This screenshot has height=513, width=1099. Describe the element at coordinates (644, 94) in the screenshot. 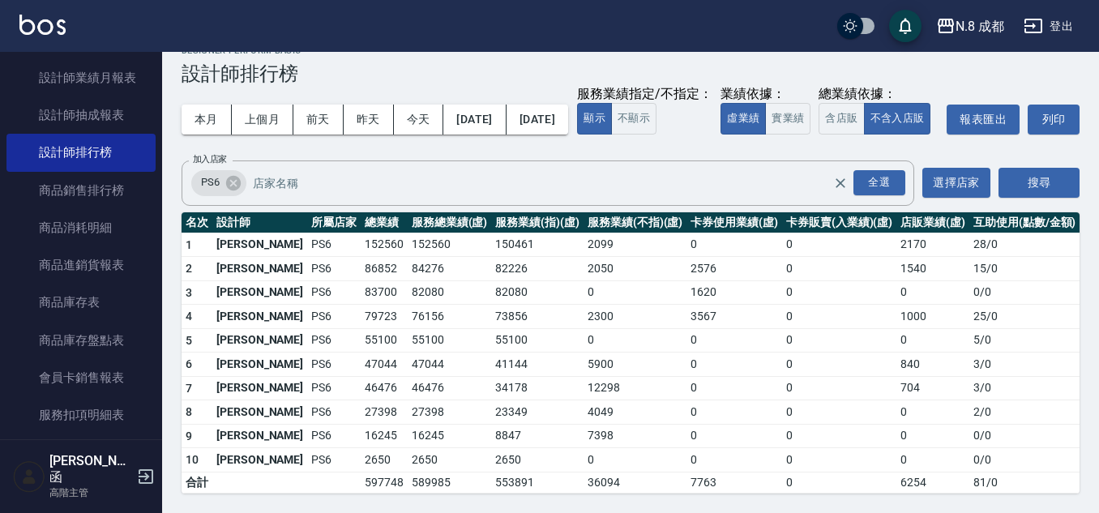

I see `div: 服務業績指定/不指定：` at that location.